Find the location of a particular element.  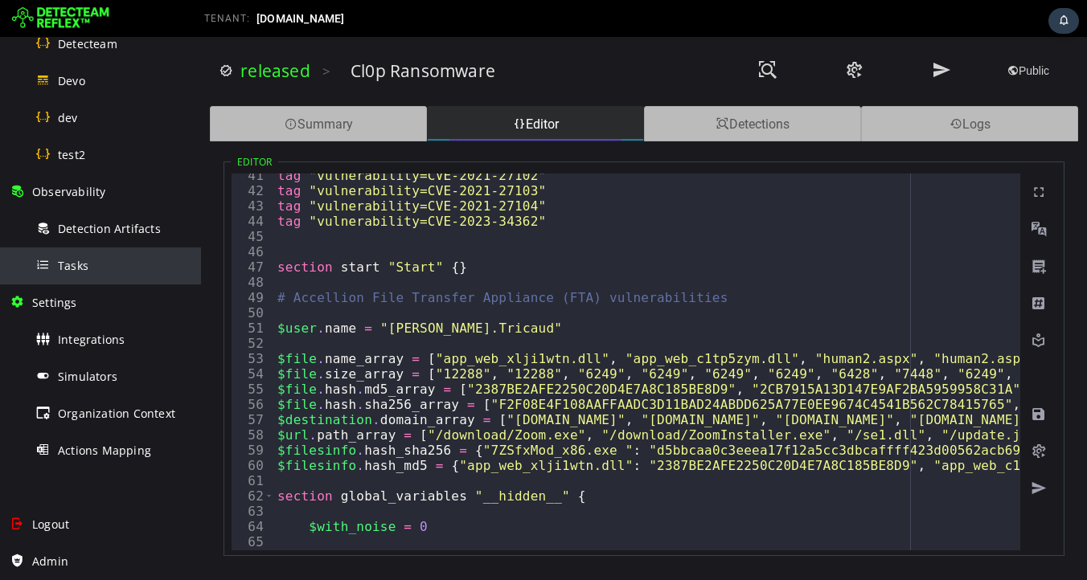

div: 47 is located at coordinates (51, 230).